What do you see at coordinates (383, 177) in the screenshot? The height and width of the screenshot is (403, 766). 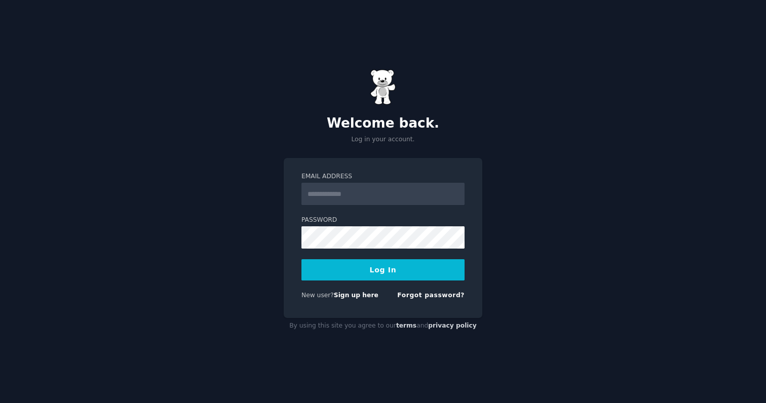 I see `label: Email Address` at bounding box center [383, 177].